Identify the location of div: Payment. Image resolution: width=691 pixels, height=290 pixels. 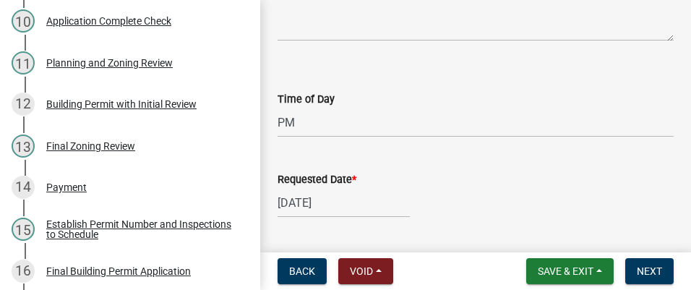
(67, 187).